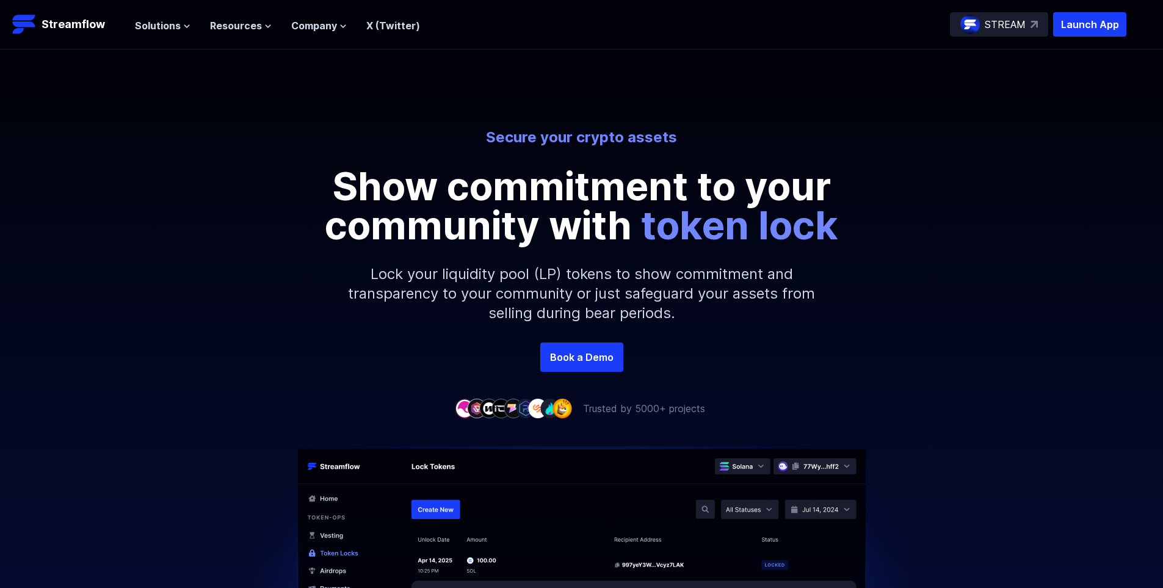 The image size is (1163, 588). I want to click on img: company-9, so click(562, 408).